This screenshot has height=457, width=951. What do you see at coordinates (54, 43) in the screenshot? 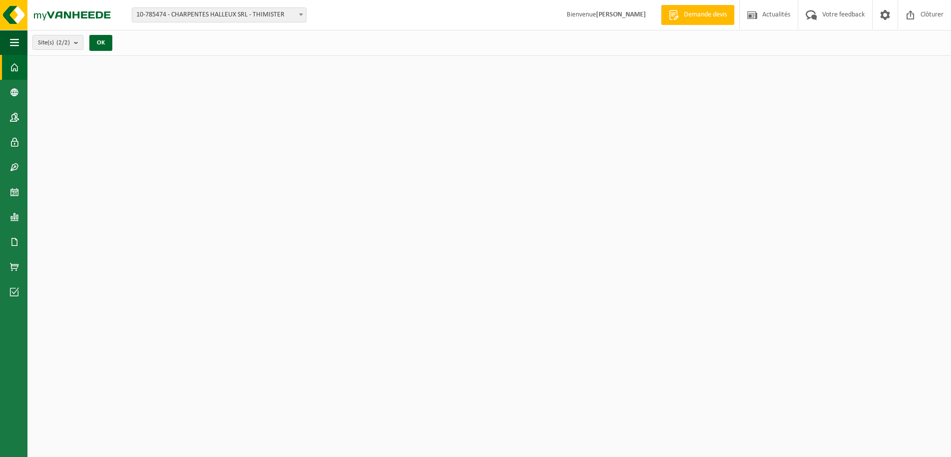
I see `span: Site(s)` at bounding box center [54, 43].